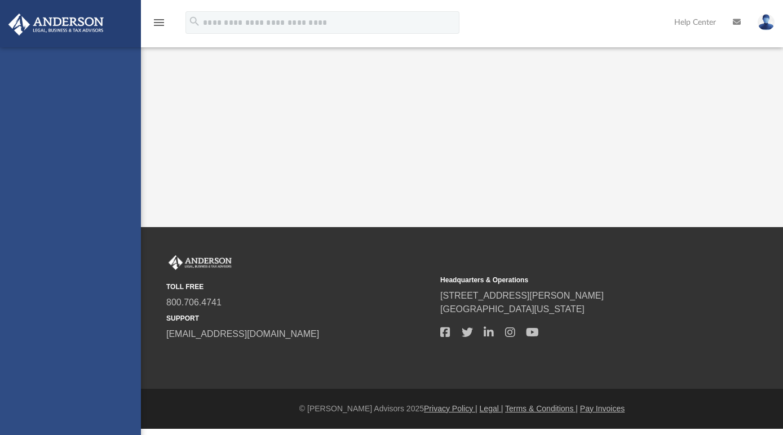  What do you see at coordinates (450, 409) in the screenshot?
I see `a: Privacy Policy |` at bounding box center [450, 409].